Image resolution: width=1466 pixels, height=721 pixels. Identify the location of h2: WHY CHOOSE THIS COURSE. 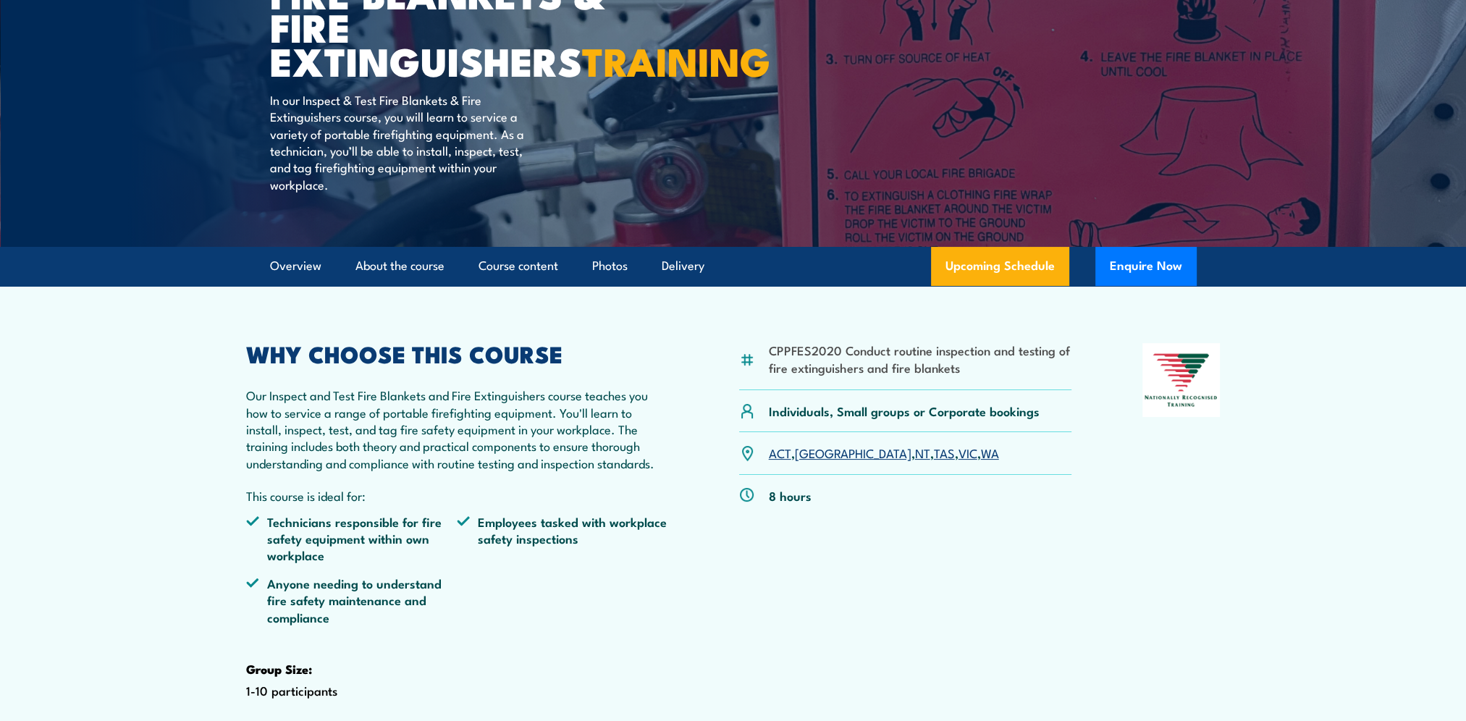
(458, 353).